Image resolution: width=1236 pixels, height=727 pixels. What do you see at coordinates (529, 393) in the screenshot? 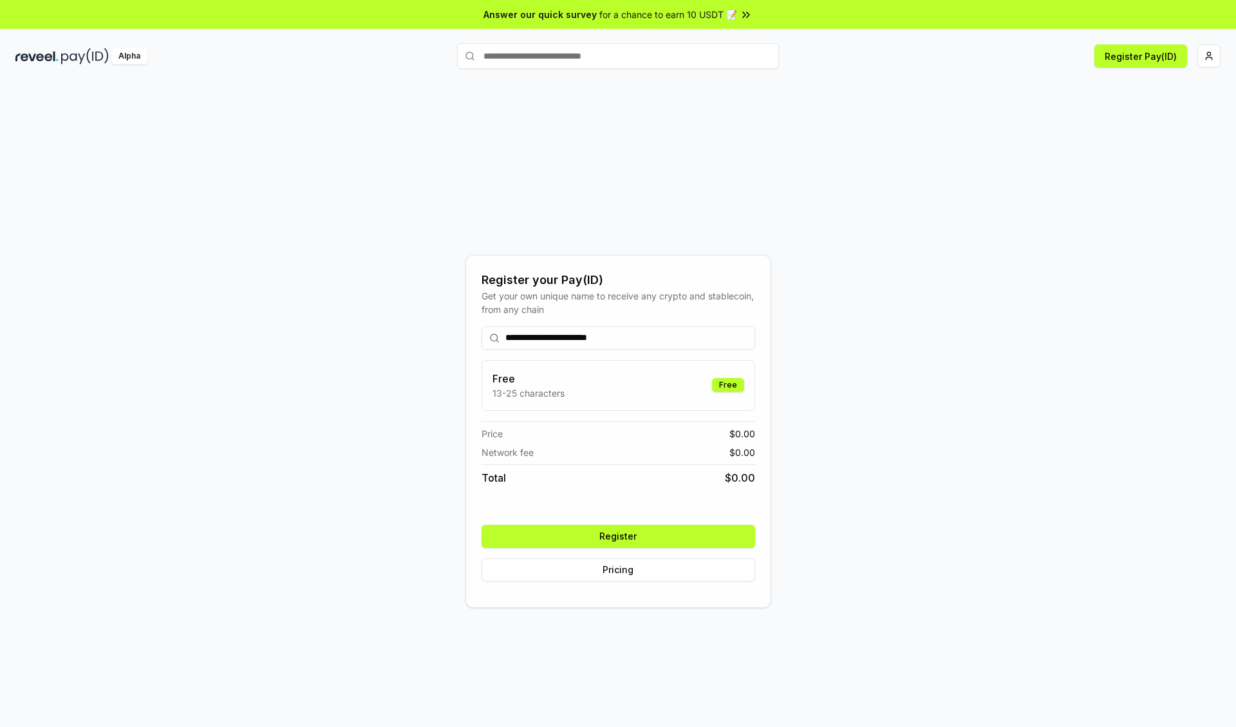
I see `p: 13-25 characters` at bounding box center [529, 393].